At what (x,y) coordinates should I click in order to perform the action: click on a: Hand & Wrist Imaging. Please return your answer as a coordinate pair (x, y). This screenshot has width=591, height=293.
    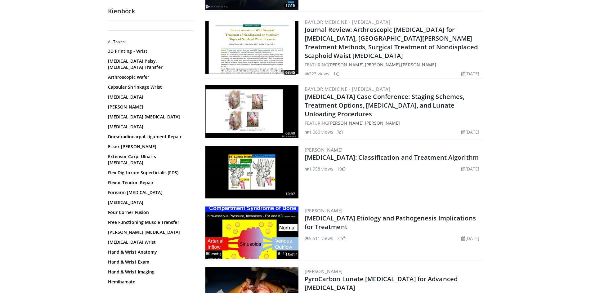
    Looking at the image, I should click on (150, 272).